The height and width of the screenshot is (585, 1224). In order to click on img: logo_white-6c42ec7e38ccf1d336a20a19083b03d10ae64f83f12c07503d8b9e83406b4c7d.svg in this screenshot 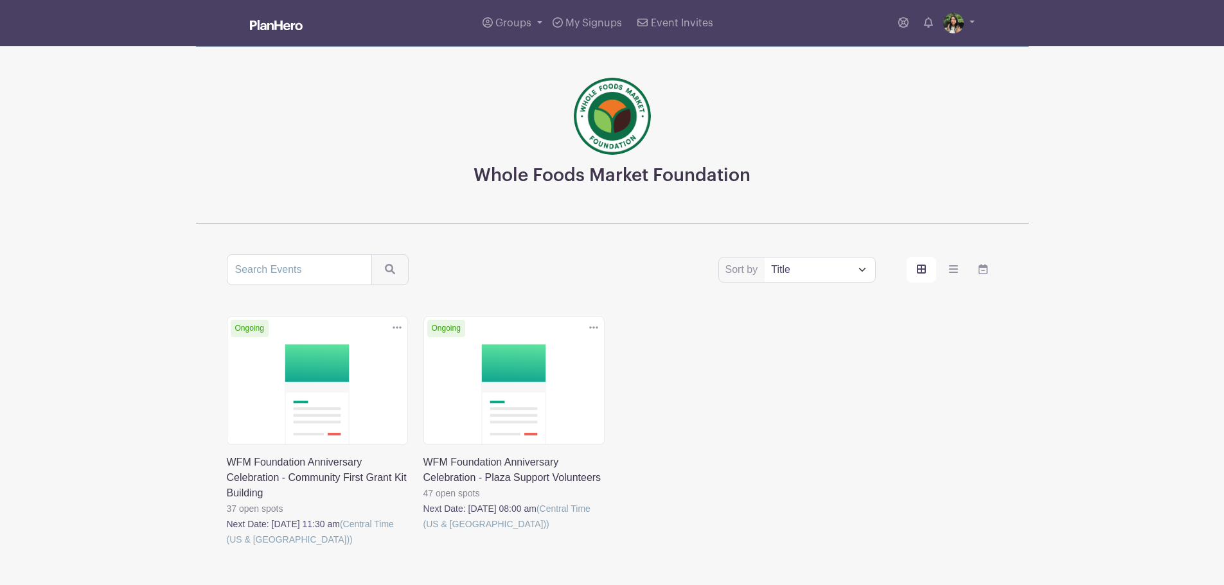, I will do `click(276, 25)`.